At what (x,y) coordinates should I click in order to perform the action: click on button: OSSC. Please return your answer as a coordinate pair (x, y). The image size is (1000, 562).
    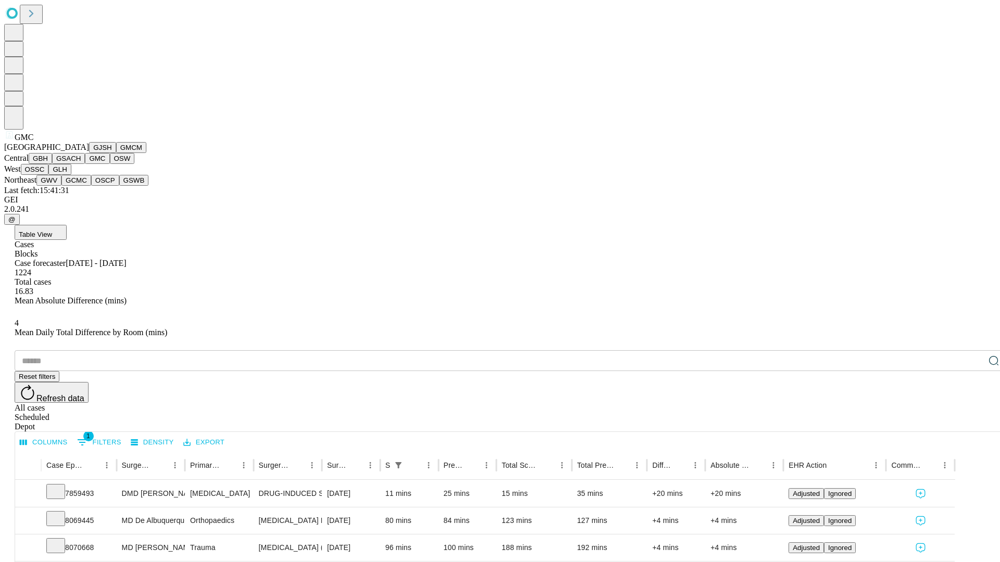
    Looking at the image, I should click on (35, 169).